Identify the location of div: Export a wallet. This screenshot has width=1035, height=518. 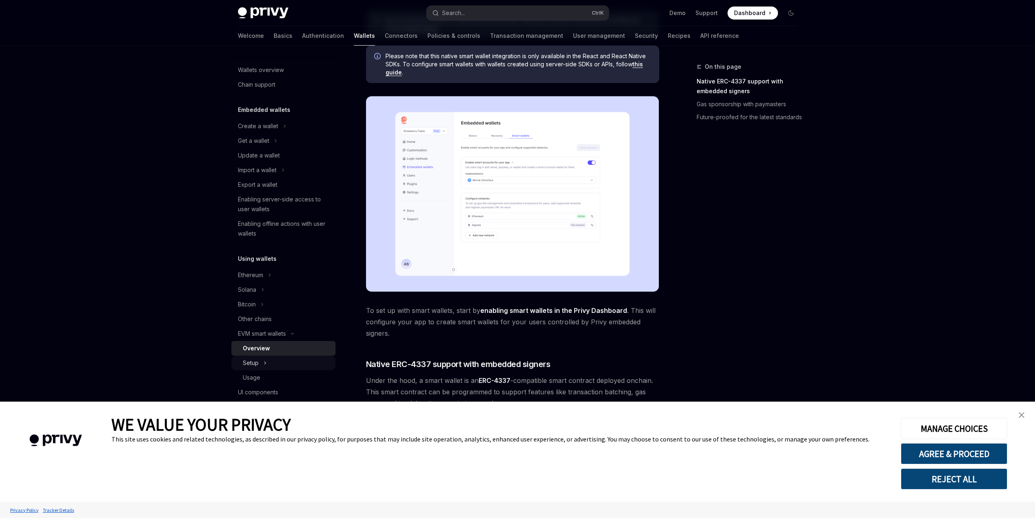
(257, 185).